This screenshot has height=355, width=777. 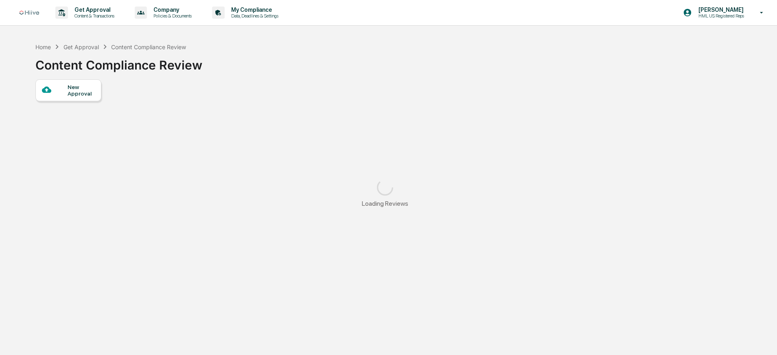 I want to click on p: Data, Deadlines & Settings, so click(x=254, y=16).